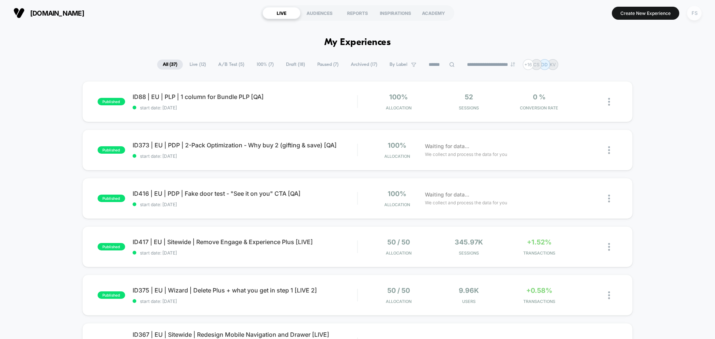  Describe the element at coordinates (433, 13) in the screenshot. I see `div: ACADEMY` at that location.